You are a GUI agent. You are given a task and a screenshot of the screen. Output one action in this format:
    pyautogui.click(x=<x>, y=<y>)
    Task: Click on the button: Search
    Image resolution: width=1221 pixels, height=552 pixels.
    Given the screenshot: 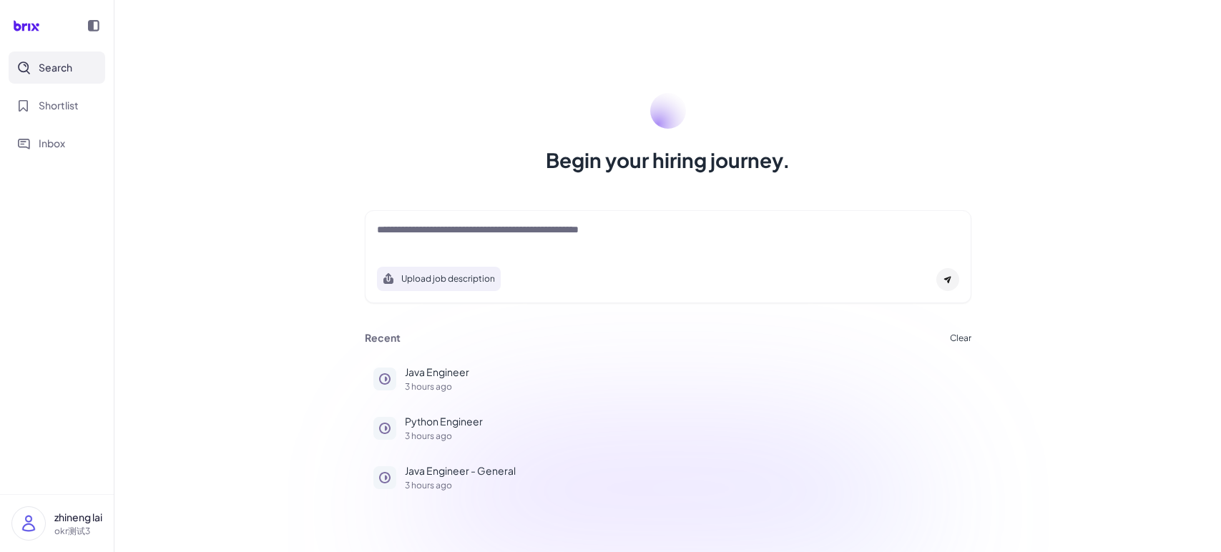 What is the action you would take?
    pyautogui.click(x=56, y=67)
    